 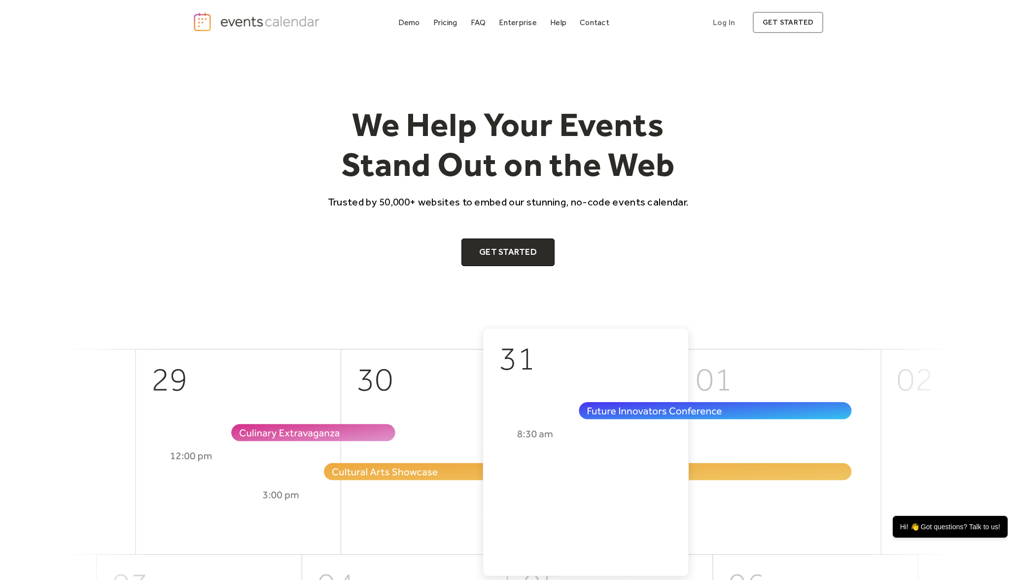 What do you see at coordinates (258, 22) in the screenshot?
I see `a: home` at bounding box center [258, 22].